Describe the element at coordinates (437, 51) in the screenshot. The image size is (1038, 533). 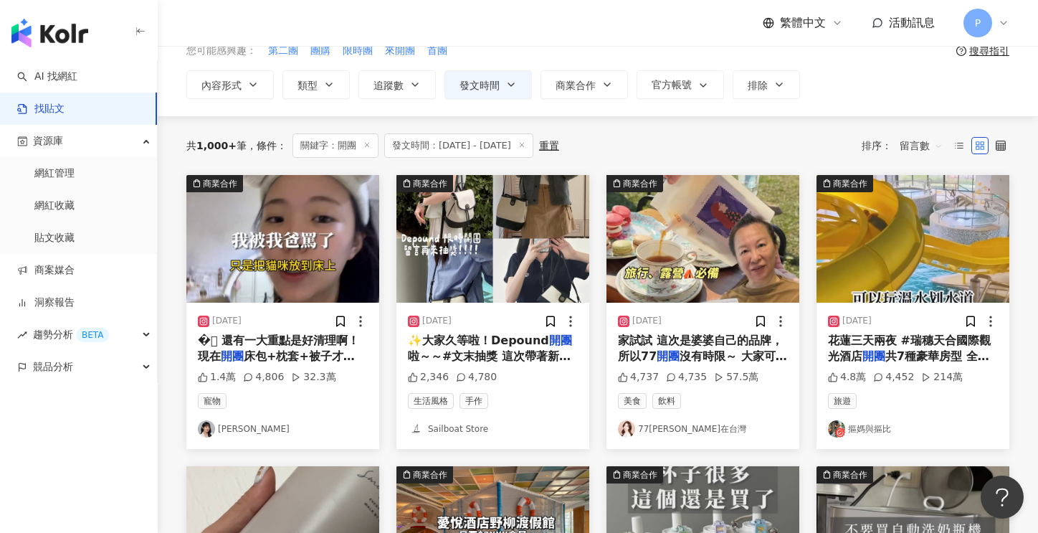
I see `button: 首團` at that location.